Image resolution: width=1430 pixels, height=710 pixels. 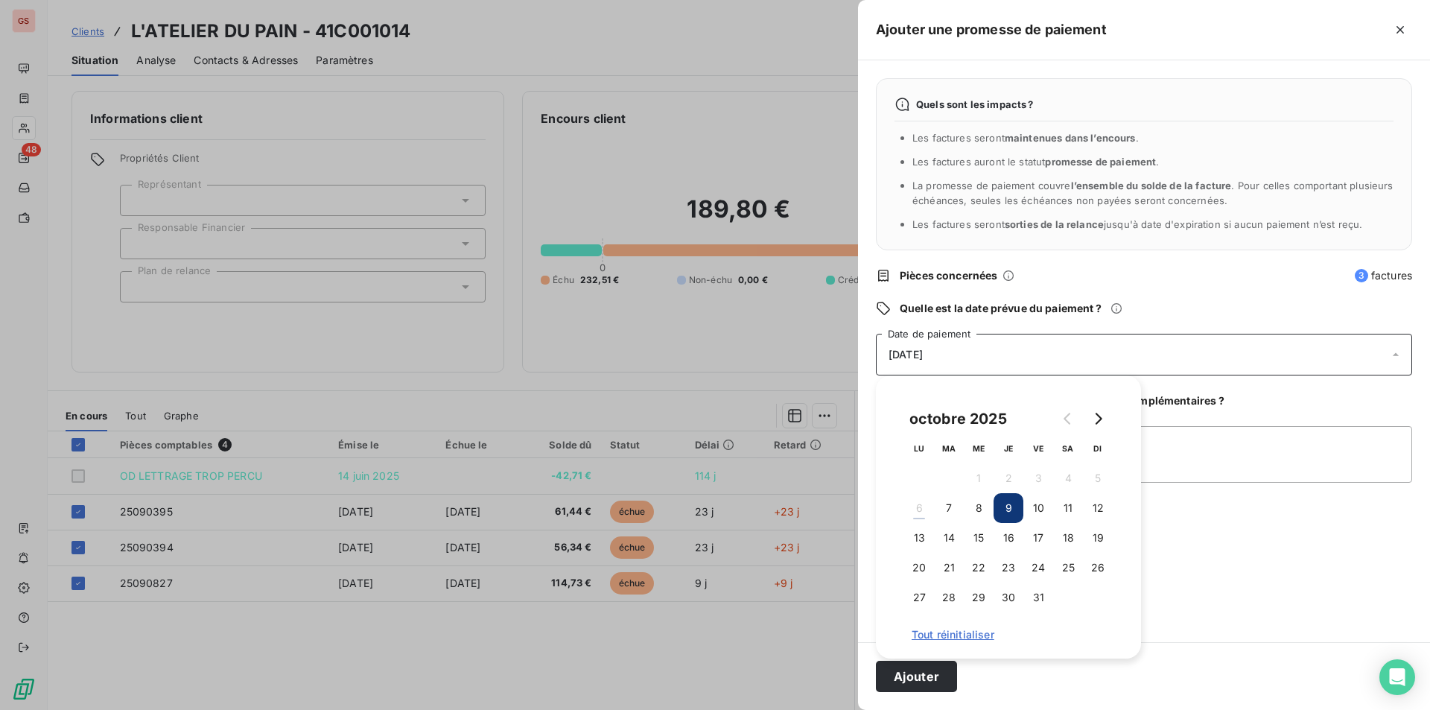 What do you see at coordinates (919, 597) in the screenshot?
I see `button: 27` at bounding box center [919, 597].